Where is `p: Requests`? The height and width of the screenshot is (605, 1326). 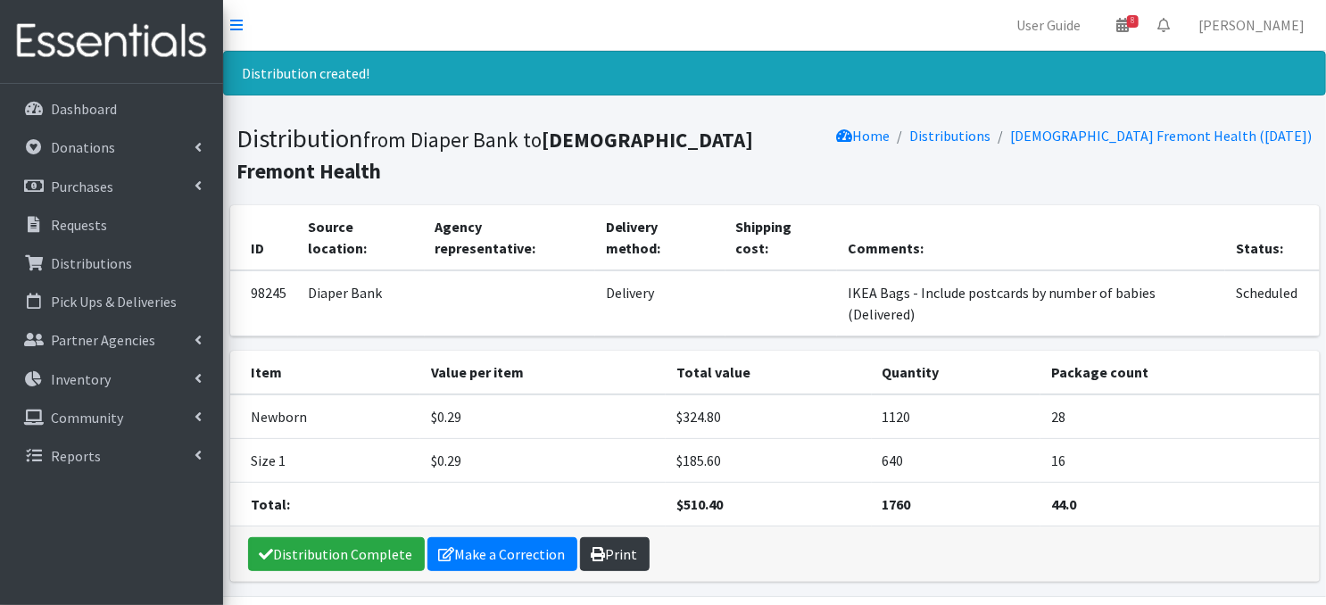
p: Requests is located at coordinates (79, 225).